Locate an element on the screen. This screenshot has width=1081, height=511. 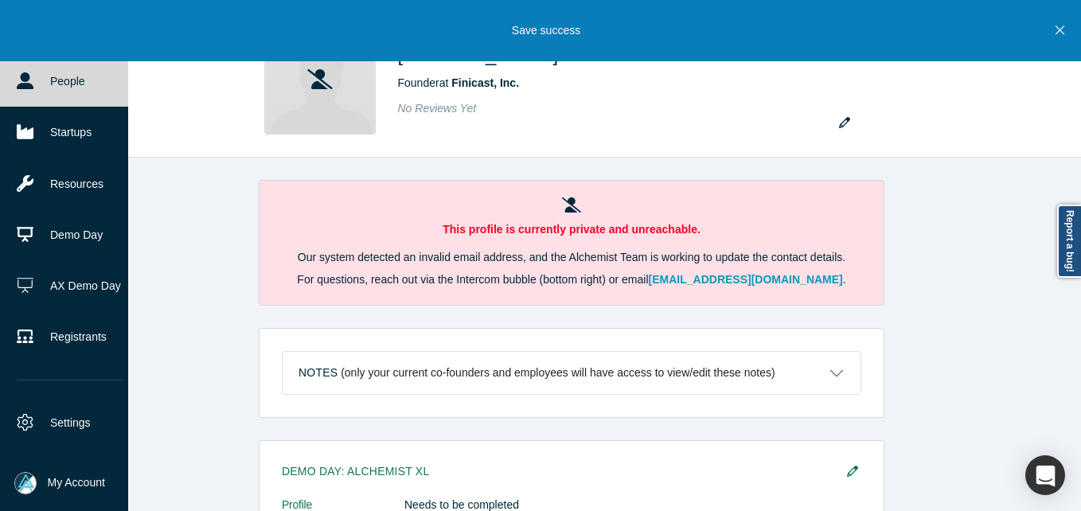
h3: Notes is located at coordinates (317, 372).